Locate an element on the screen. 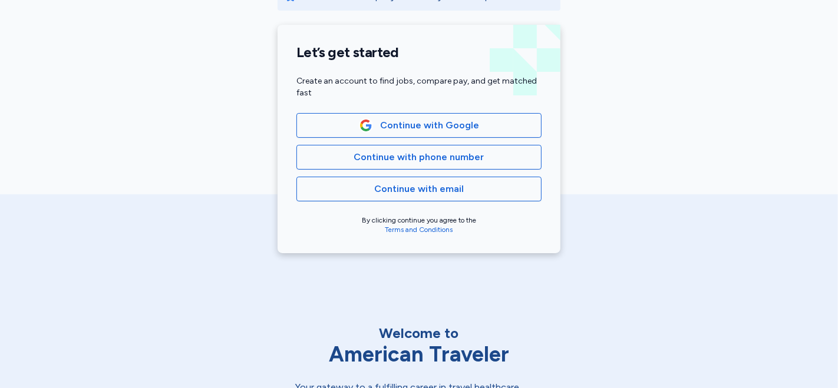 Image resolution: width=838 pixels, height=388 pixels. span: Continue with phone number is located at coordinates (419, 157).